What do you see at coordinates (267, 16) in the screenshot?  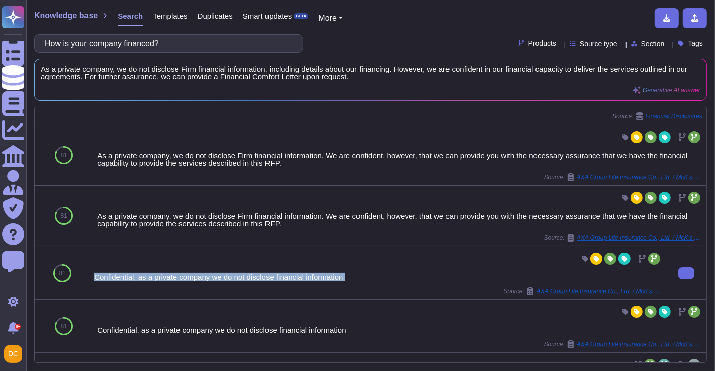 I see `span: Smart updates` at bounding box center [267, 16].